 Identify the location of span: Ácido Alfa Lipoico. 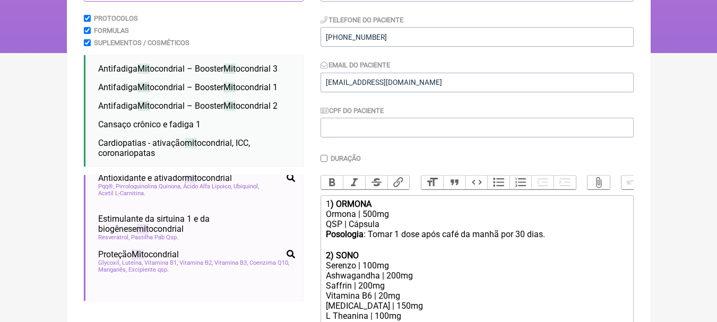
(207, 186).